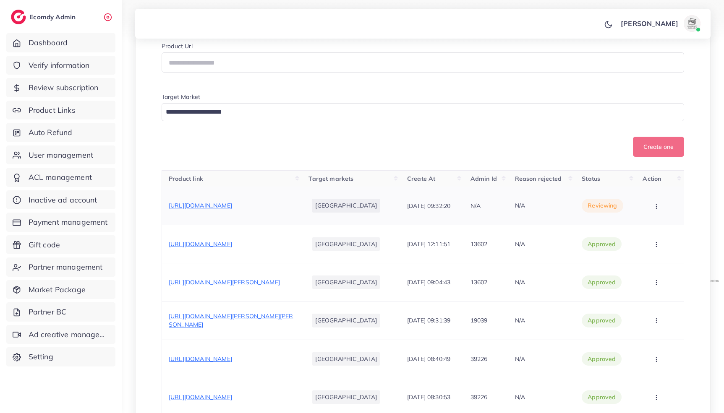 The height and width of the screenshot is (413, 724). I want to click on span: Auto Refund, so click(50, 133).